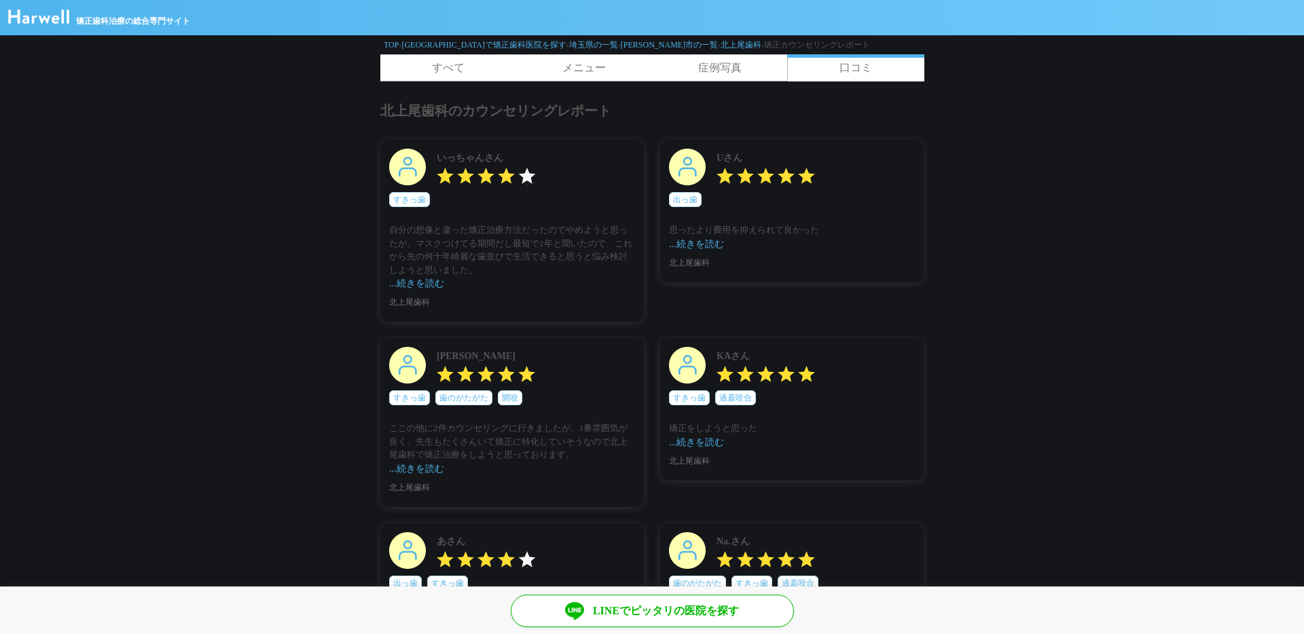  What do you see at coordinates (133, 21) in the screenshot?
I see `span: 矯正歯科治療の総合専門サイト` at bounding box center [133, 21].